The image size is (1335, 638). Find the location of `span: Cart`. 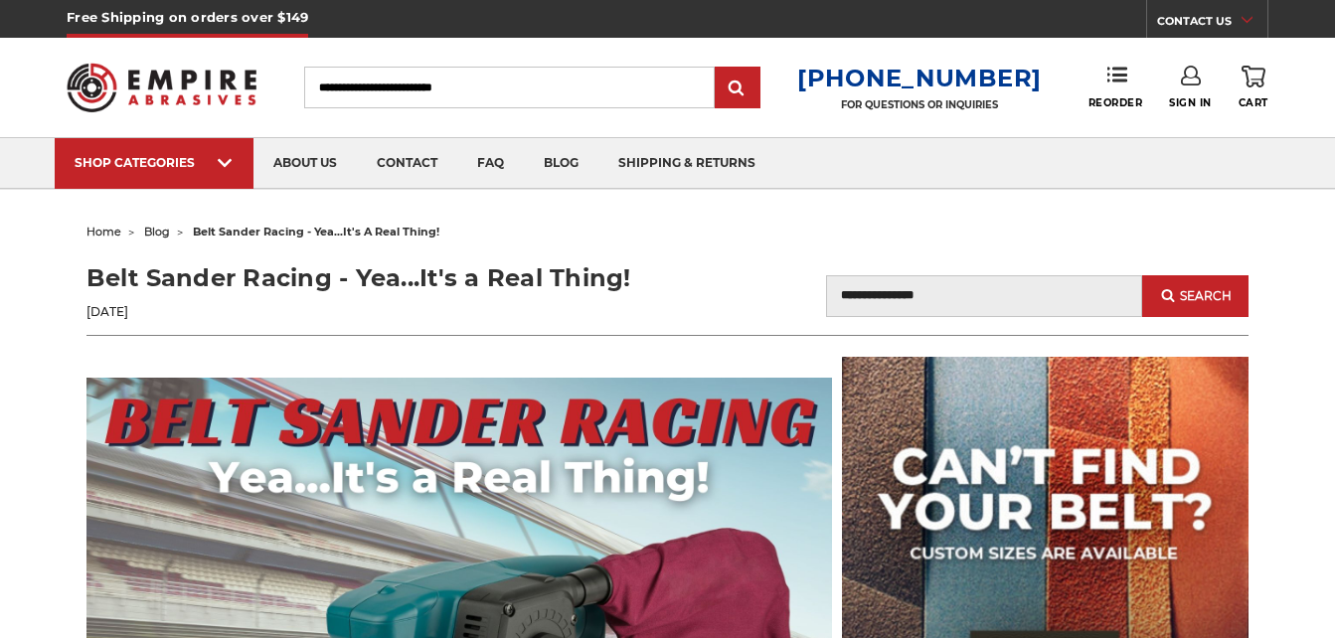

span: Cart is located at coordinates (1253, 102).